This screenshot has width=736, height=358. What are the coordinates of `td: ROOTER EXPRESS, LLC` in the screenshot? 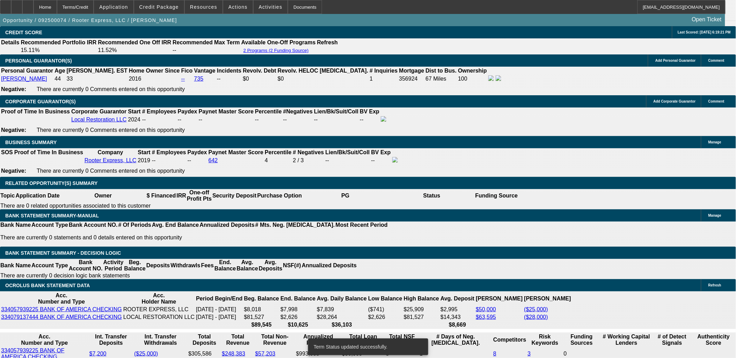 It's located at (159, 310).